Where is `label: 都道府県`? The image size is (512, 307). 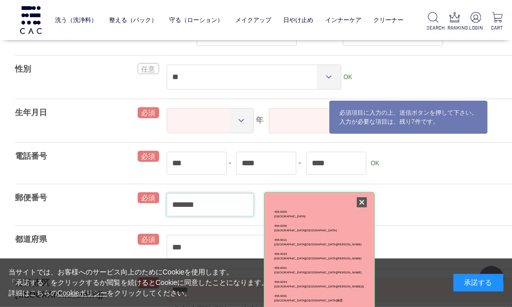
label: 都道府県 is located at coordinates (31, 239).